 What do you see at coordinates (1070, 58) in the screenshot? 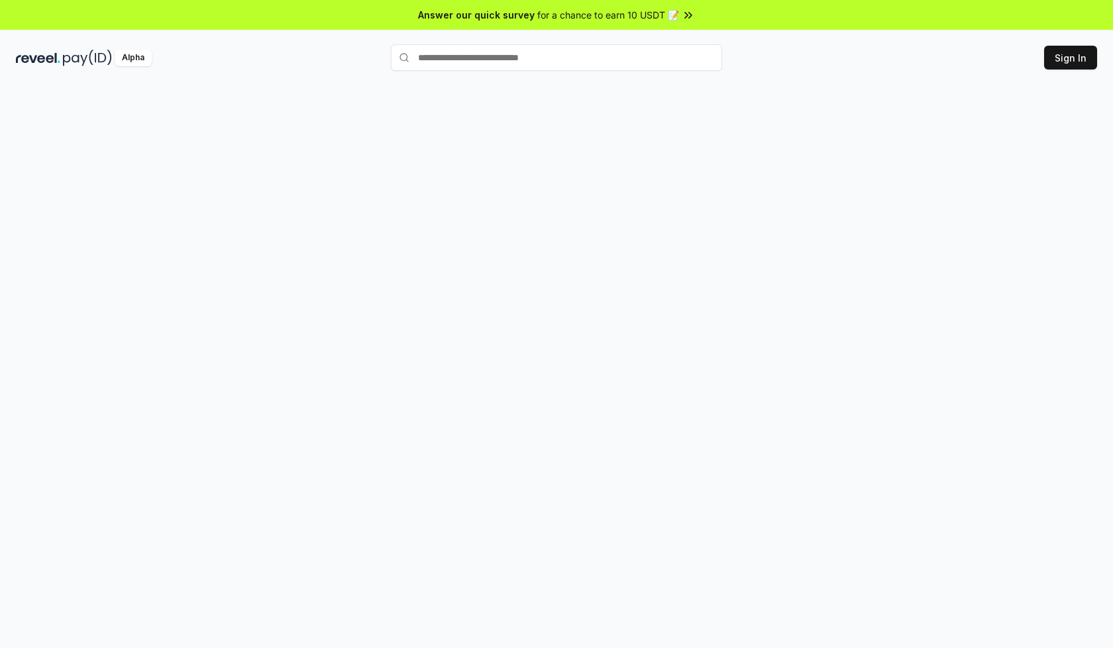
I see `button: Sign In` at bounding box center [1070, 58].